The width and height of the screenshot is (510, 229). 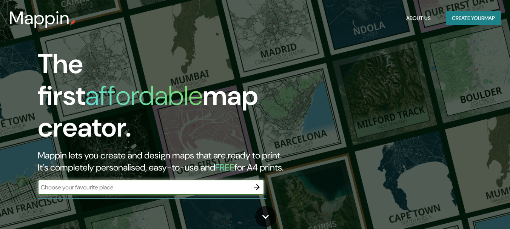 I want to click on h1: affordable, so click(x=144, y=95).